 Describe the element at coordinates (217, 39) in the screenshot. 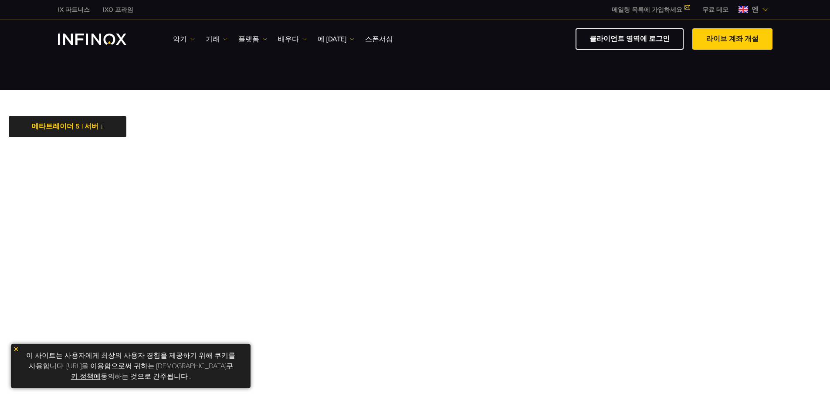

I see `a: 거래` at that location.